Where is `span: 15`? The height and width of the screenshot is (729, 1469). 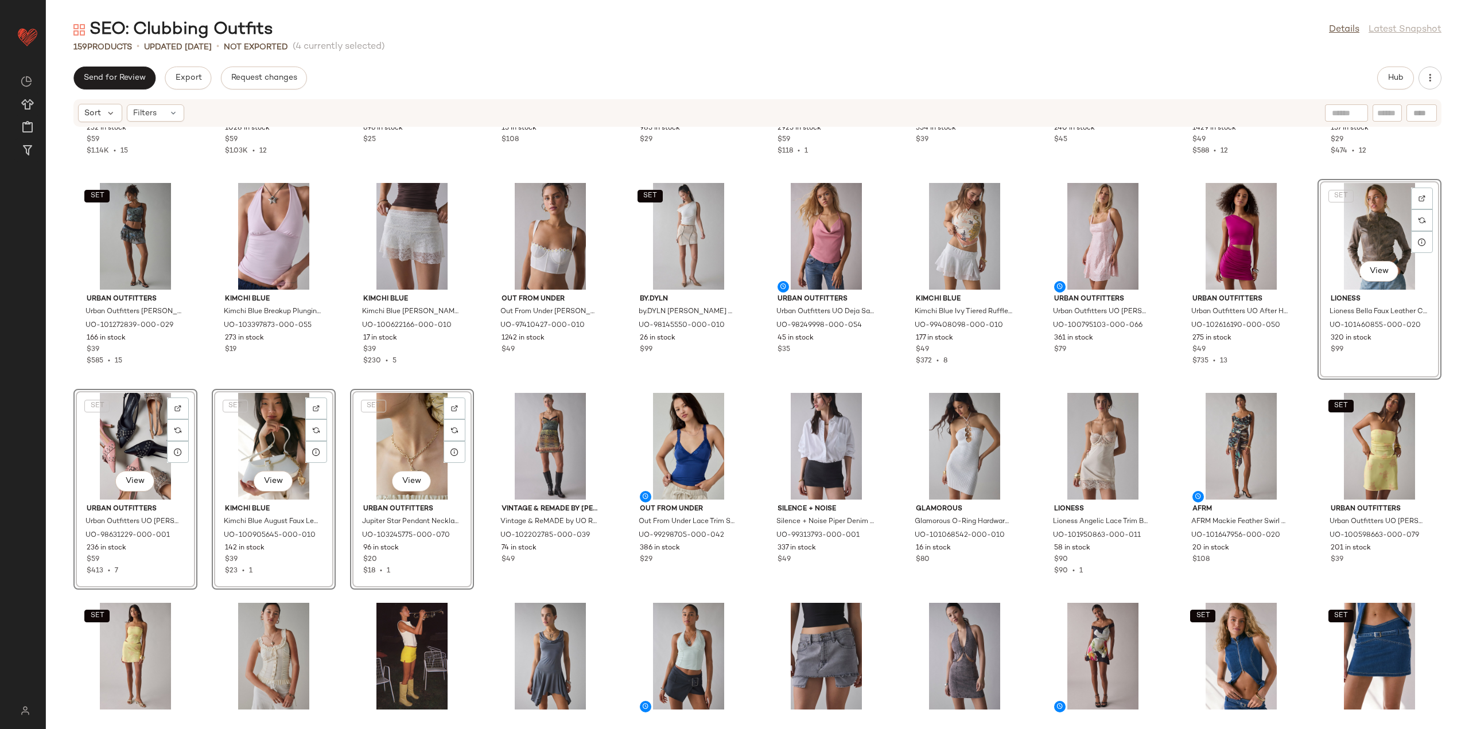
span: 15 is located at coordinates (124, 151).